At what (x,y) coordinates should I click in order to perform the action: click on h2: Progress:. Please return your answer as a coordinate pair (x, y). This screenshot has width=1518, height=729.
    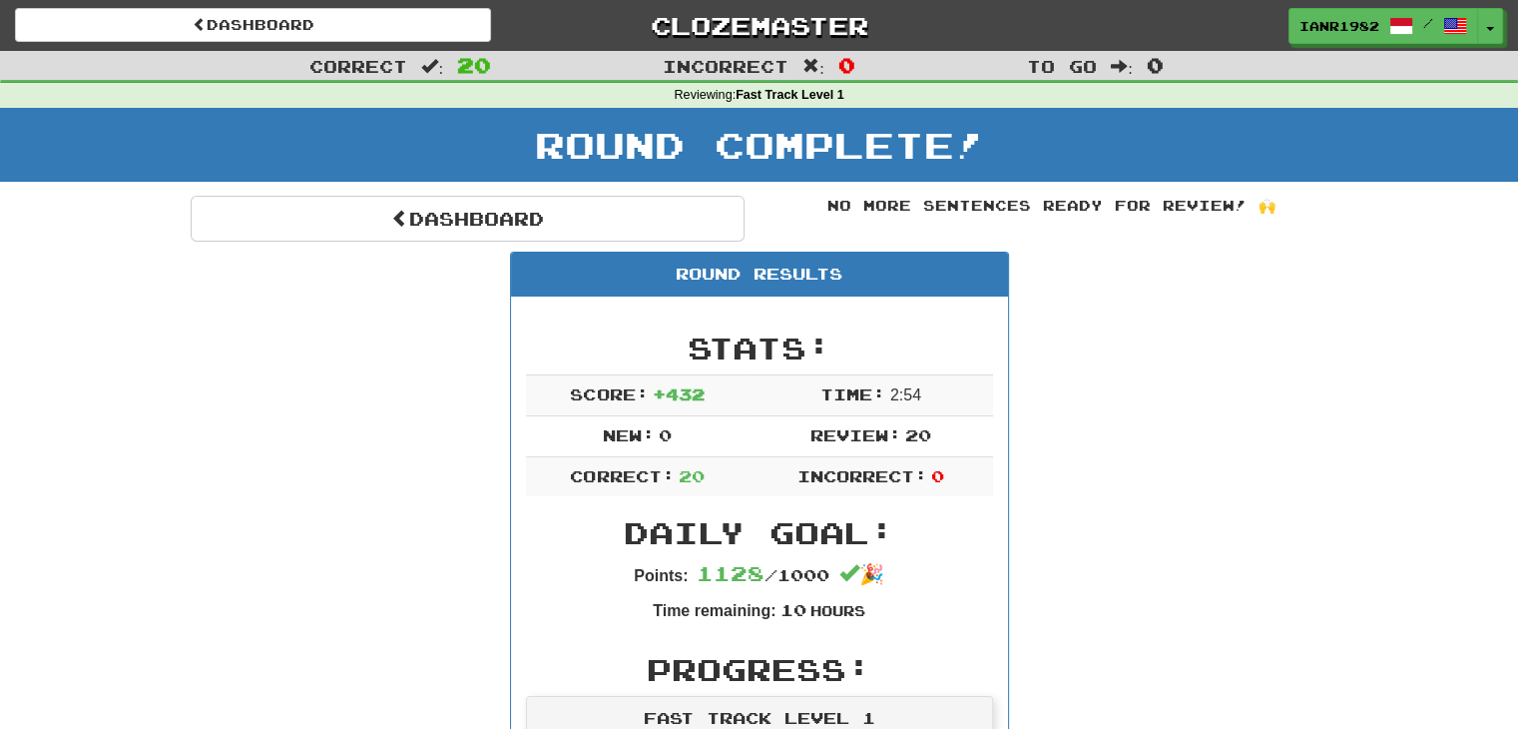
    Looking at the image, I should click on (760, 669).